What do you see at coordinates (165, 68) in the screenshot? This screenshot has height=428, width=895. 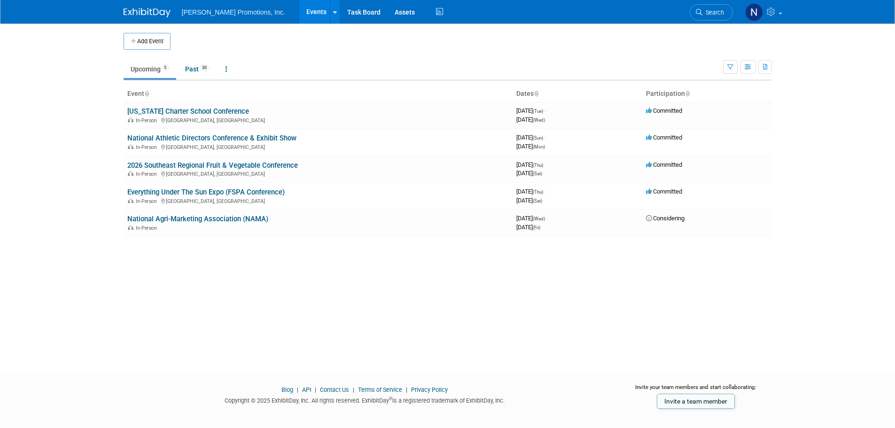 I see `span: 5` at bounding box center [165, 68].